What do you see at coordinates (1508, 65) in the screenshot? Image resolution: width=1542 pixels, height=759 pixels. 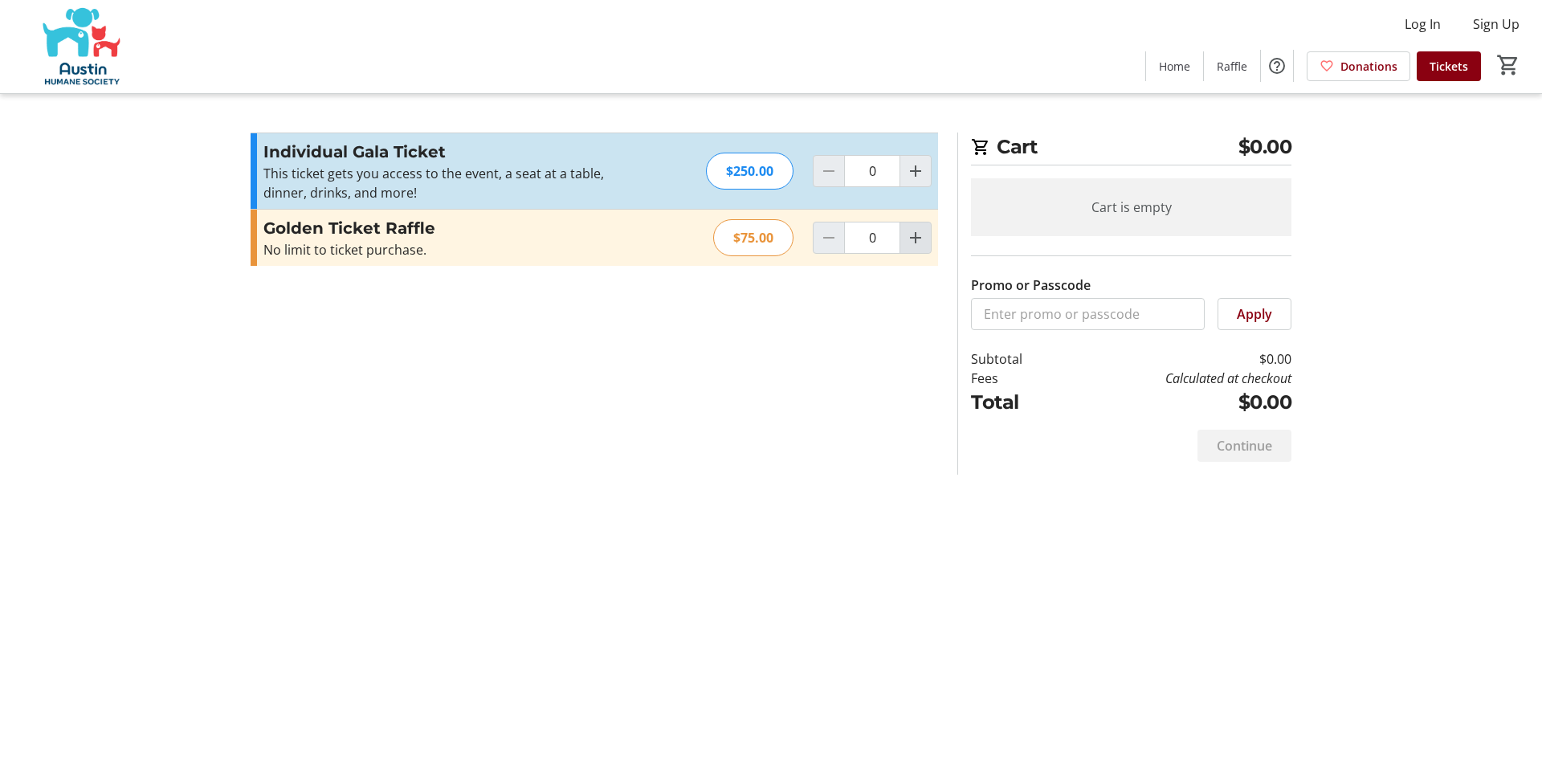 I see `button: Cart` at bounding box center [1508, 65].